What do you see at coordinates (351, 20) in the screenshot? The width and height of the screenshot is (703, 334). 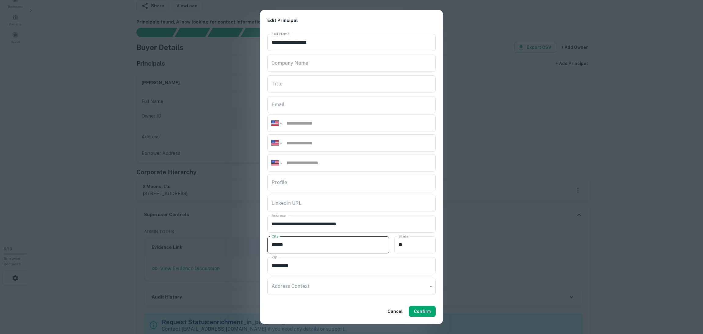 I see `h2: Edit Principal` at bounding box center [351, 20].